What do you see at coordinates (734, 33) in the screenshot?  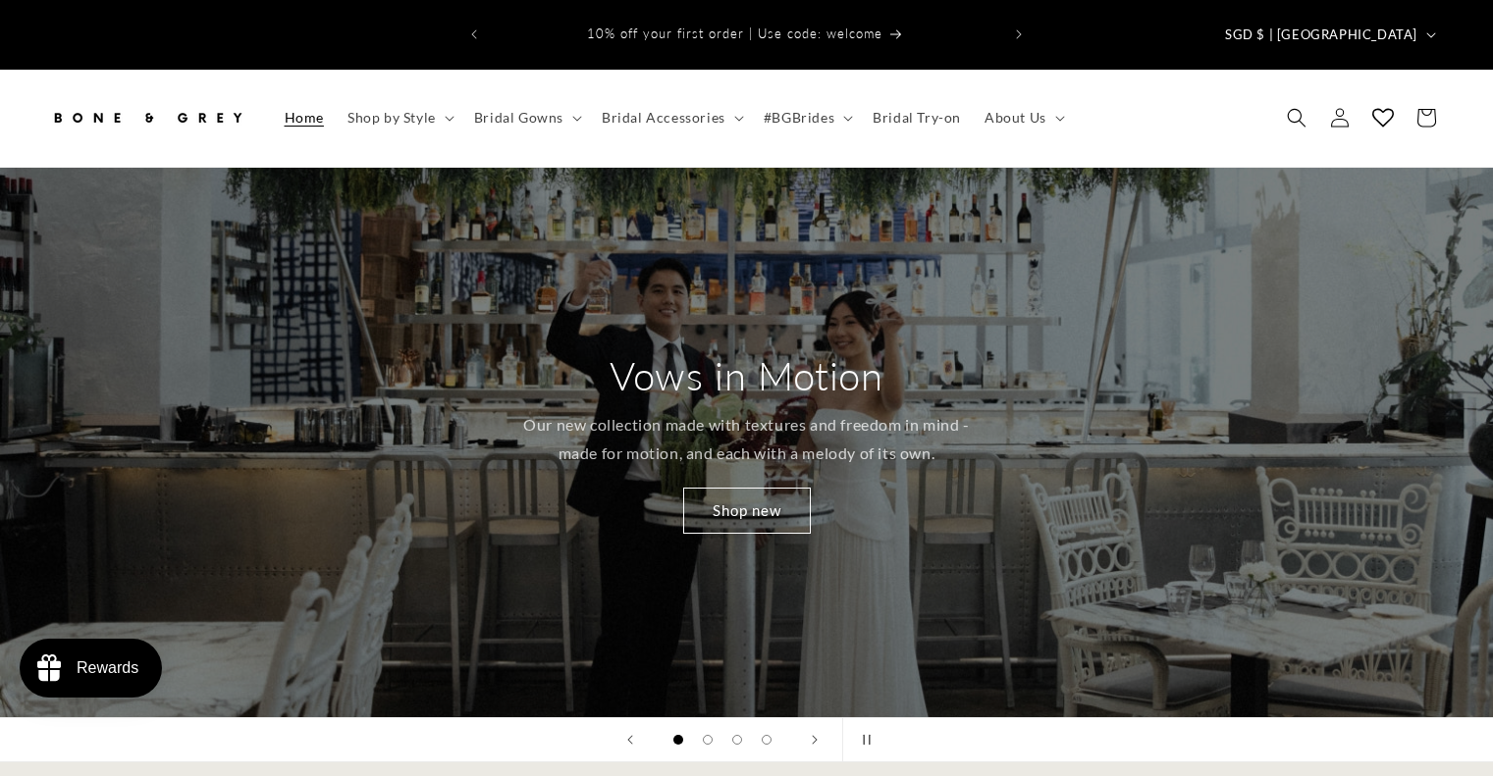 I see `span: 10% off your first order | Use code: welcome` at bounding box center [734, 33].